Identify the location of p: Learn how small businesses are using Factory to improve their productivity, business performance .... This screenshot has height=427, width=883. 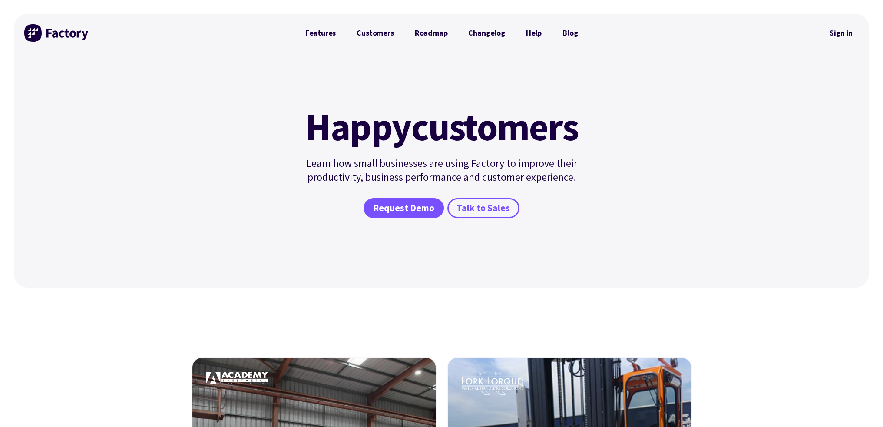
(442, 170).